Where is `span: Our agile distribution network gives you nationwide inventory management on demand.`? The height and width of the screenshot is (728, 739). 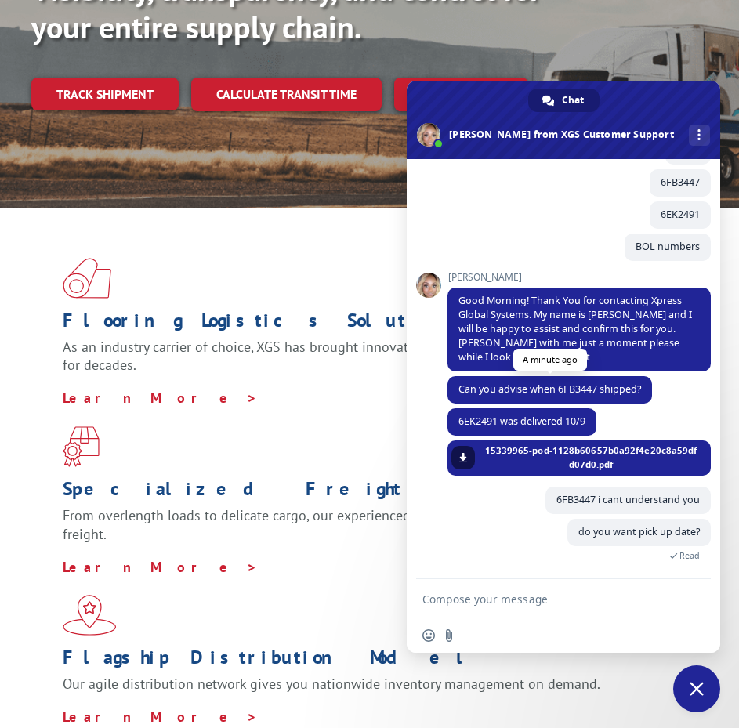
span: Our agile distribution network gives you nationwide inventory management on demand. is located at coordinates (331, 683).